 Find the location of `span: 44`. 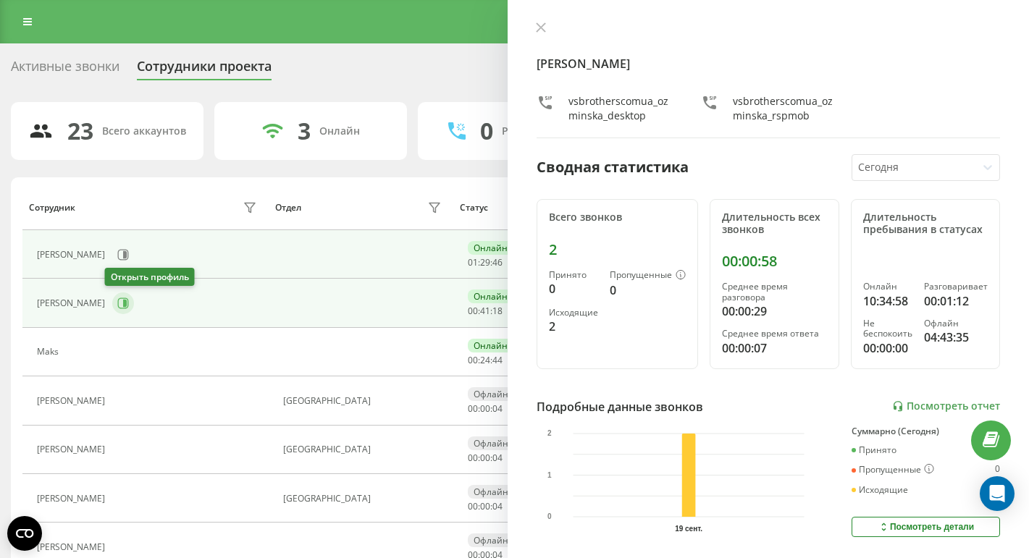

span: 44 is located at coordinates (497, 360).